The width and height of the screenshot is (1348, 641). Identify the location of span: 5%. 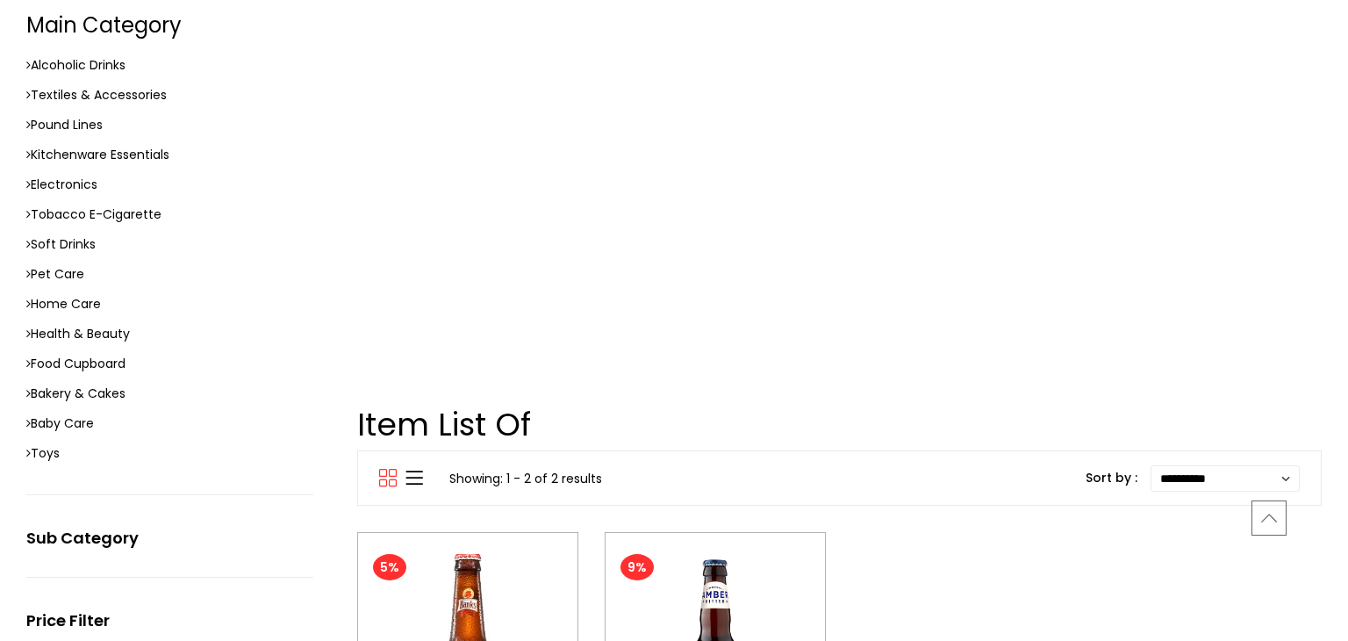
(390, 567).